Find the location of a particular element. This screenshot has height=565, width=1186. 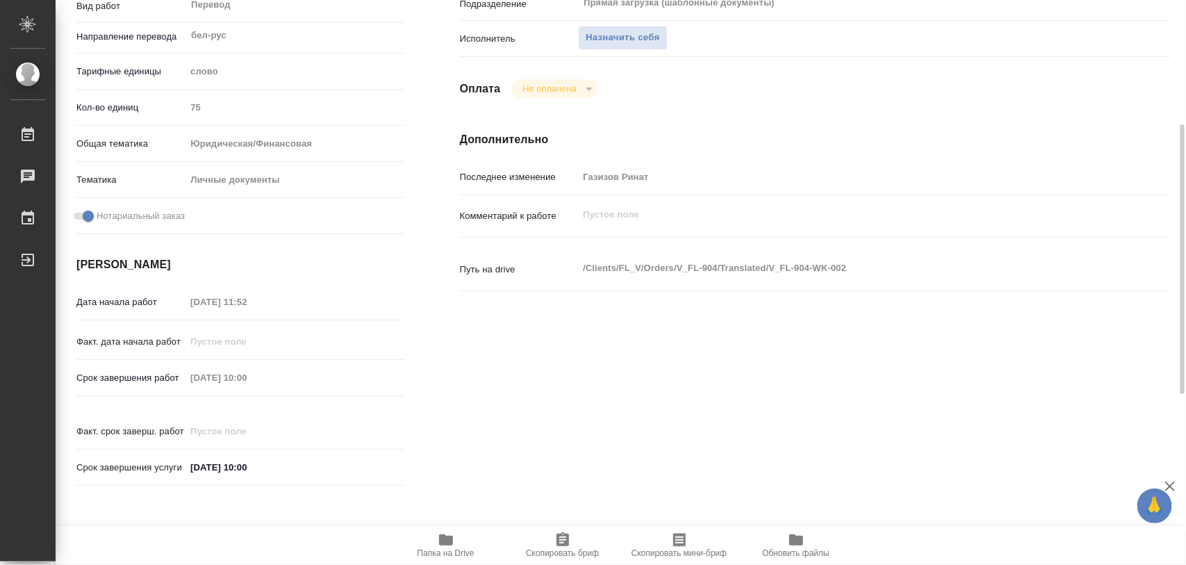

button: Обновить файлы is located at coordinates (796, 545).